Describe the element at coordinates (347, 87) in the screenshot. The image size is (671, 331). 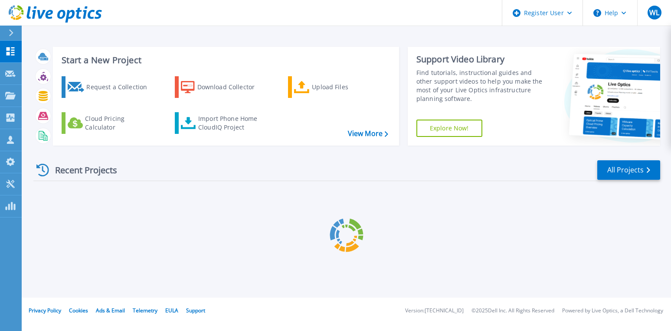
I see `div: Upload Files` at that location.